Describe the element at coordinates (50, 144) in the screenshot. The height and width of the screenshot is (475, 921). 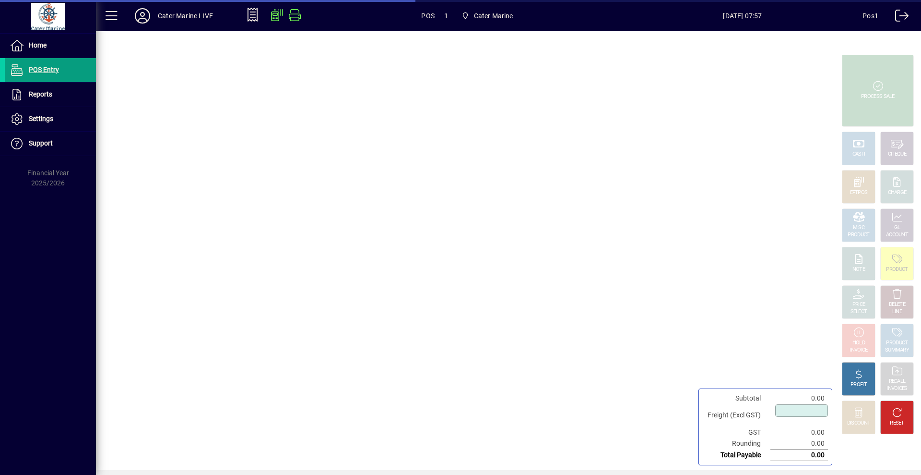
I see `a: Support` at that location.